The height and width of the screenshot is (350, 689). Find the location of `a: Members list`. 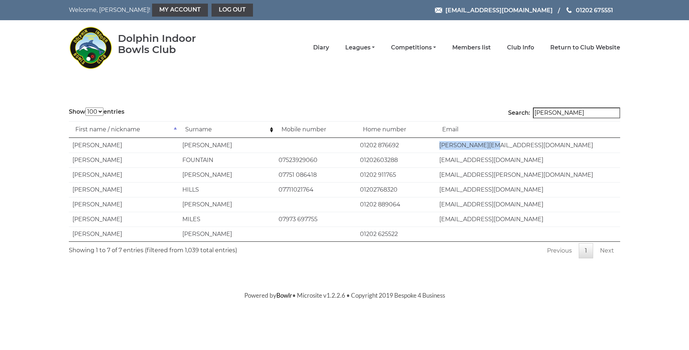

a: Members list is located at coordinates (472, 48).